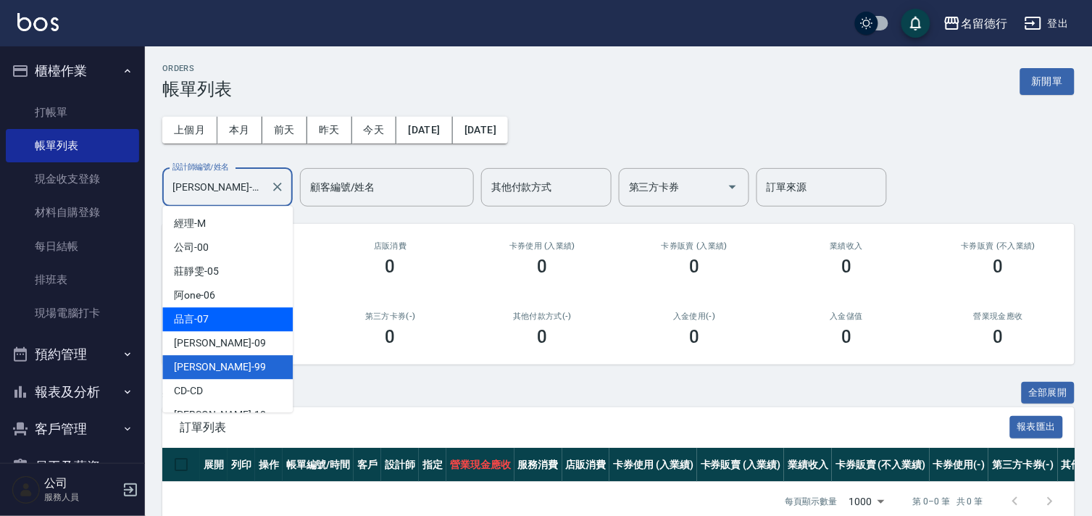 Image resolution: width=1092 pixels, height=516 pixels. What do you see at coordinates (390, 316) in the screenshot?
I see `h2: 第三方卡券(-)` at bounding box center [390, 316].